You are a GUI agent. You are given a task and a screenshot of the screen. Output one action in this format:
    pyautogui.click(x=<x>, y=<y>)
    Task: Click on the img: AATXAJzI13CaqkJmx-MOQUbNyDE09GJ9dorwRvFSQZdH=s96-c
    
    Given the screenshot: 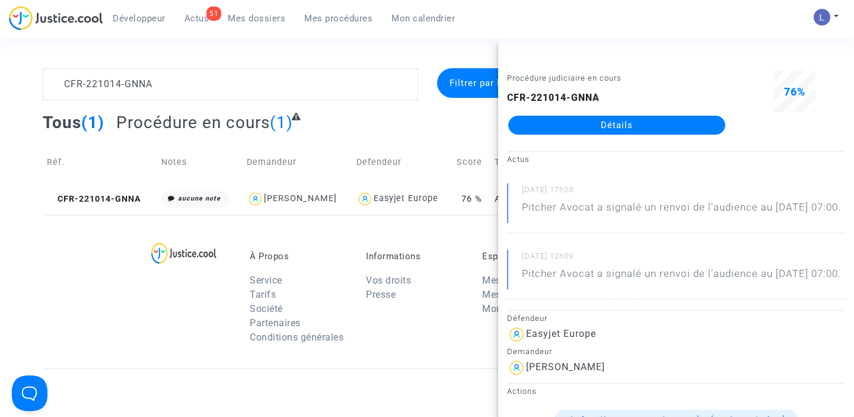 What is the action you would take?
    pyautogui.click(x=822, y=17)
    